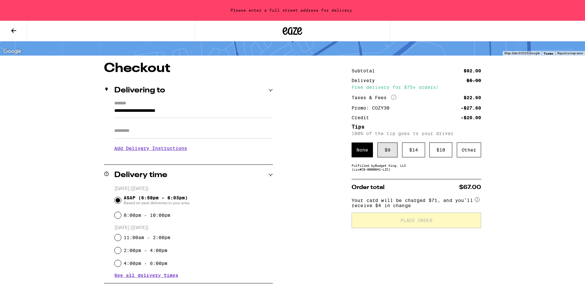  Describe the element at coordinates (147, 238) in the screenshot. I see `label: 11:00am - 2:00pm` at that location.